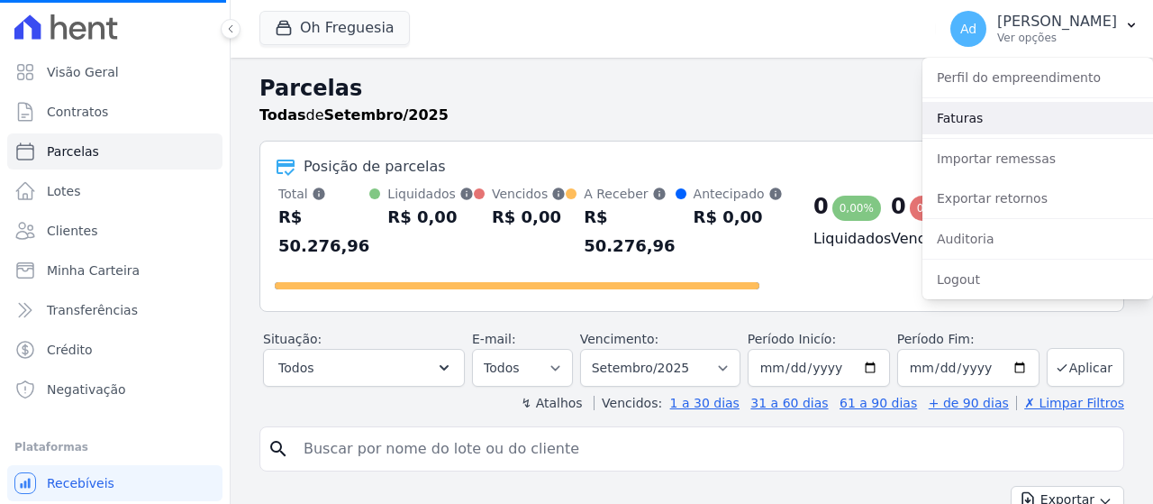  I want to click on a: Logout, so click(1038, 279).